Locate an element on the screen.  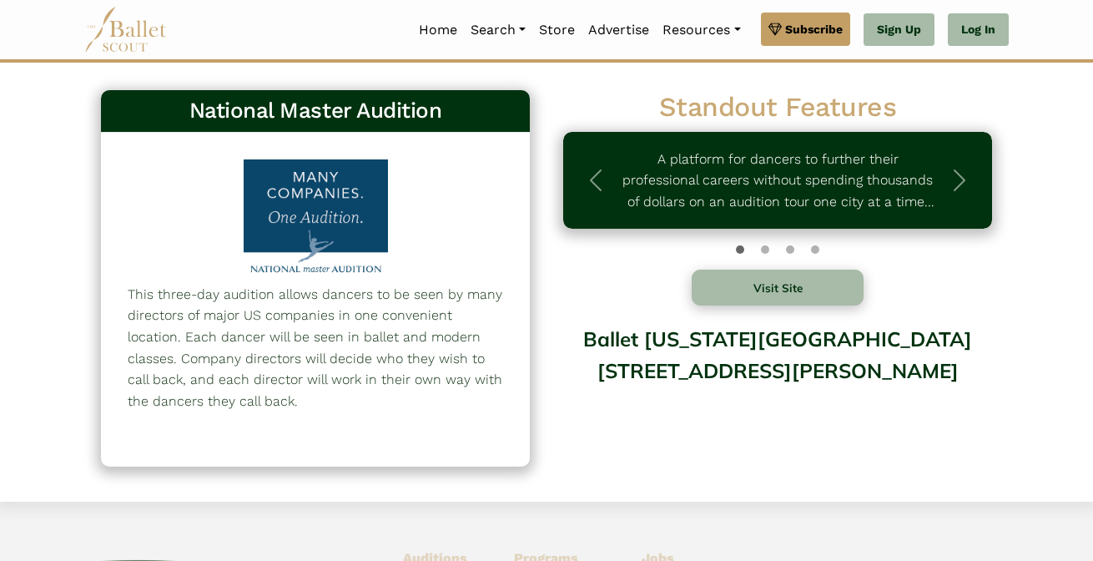
h3: National Master Audition is located at coordinates (315, 111).